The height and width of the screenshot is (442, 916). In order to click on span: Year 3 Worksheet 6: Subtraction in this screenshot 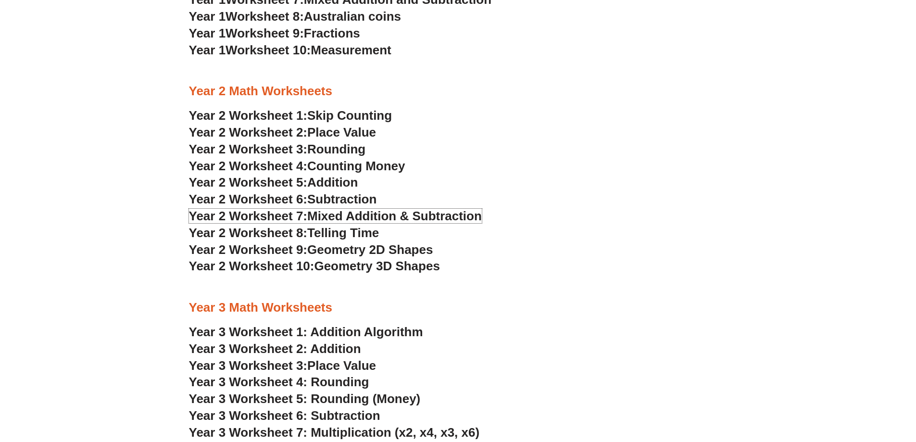, I will do `click(285, 415)`.